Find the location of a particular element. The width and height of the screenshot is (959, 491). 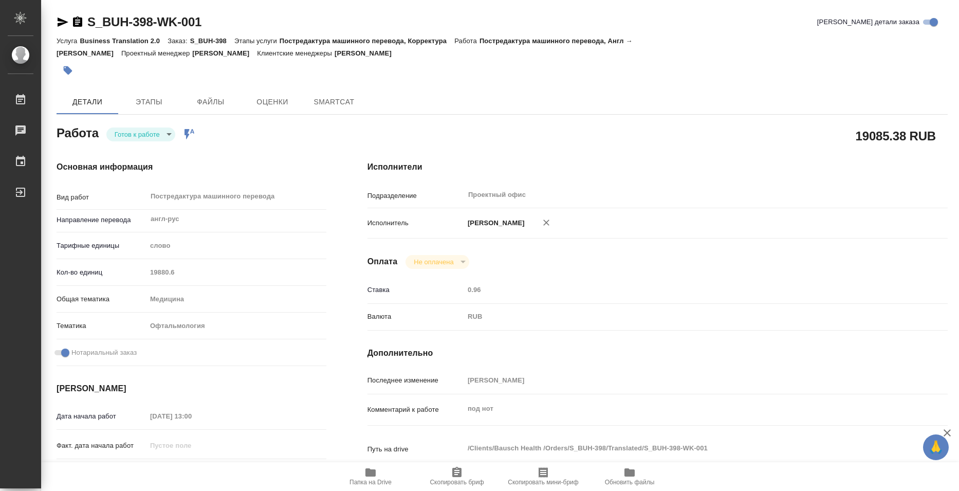

p: Работа is located at coordinates (467, 41).